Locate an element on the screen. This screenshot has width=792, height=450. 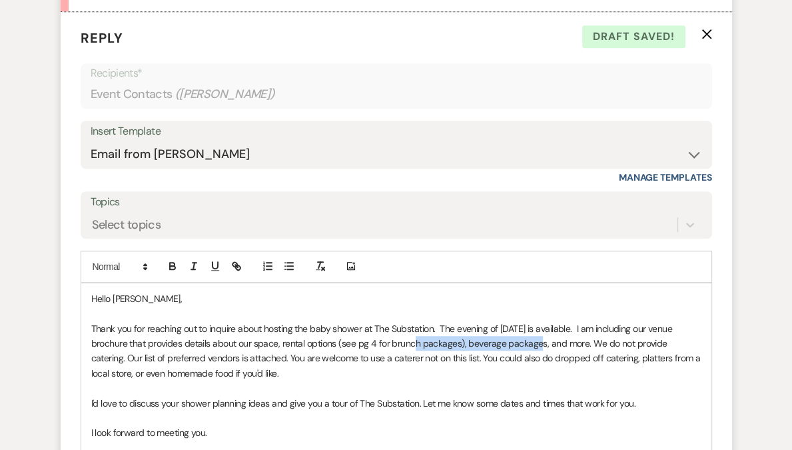
a: Manage Templates is located at coordinates (665, 177).